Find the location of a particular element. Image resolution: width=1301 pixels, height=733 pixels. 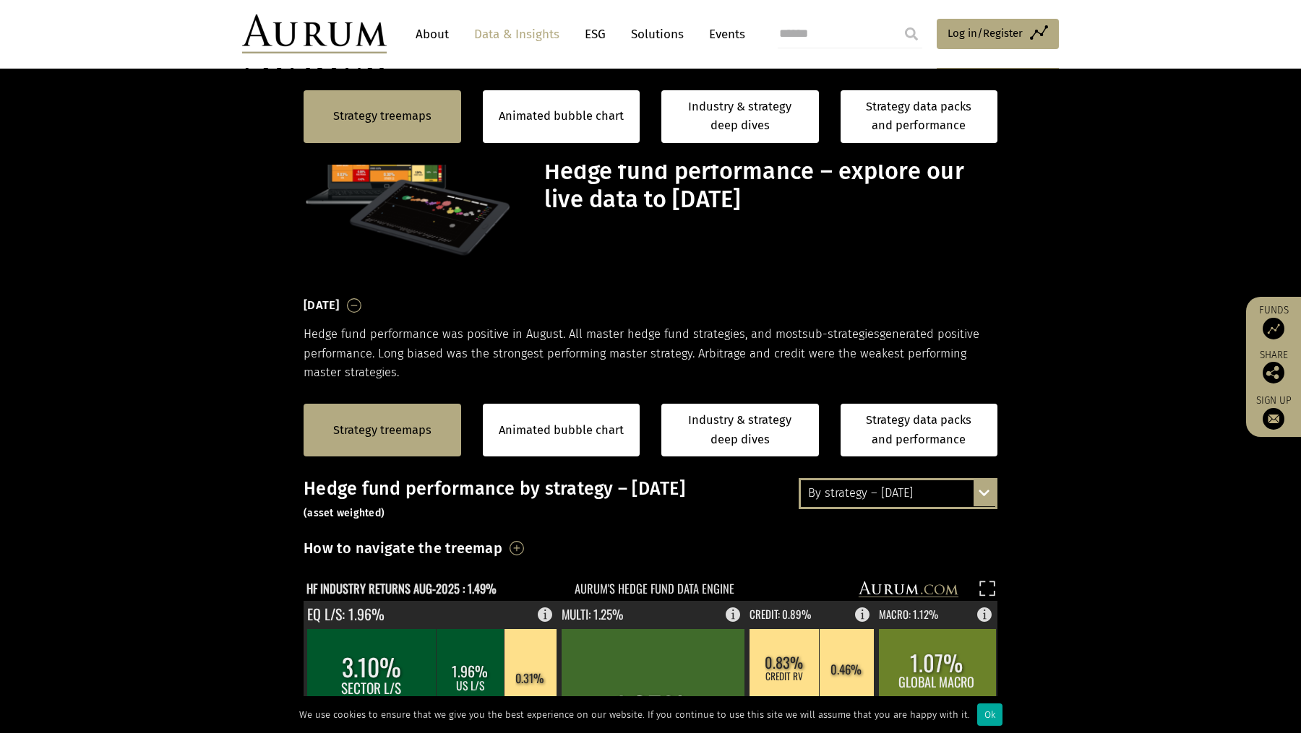

img: Sign up to our newsletter is located at coordinates (1273, 419).